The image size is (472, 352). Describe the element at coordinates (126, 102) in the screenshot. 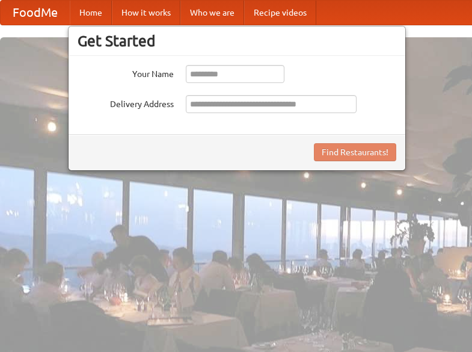

I see `label: Delivery Address` at that location.